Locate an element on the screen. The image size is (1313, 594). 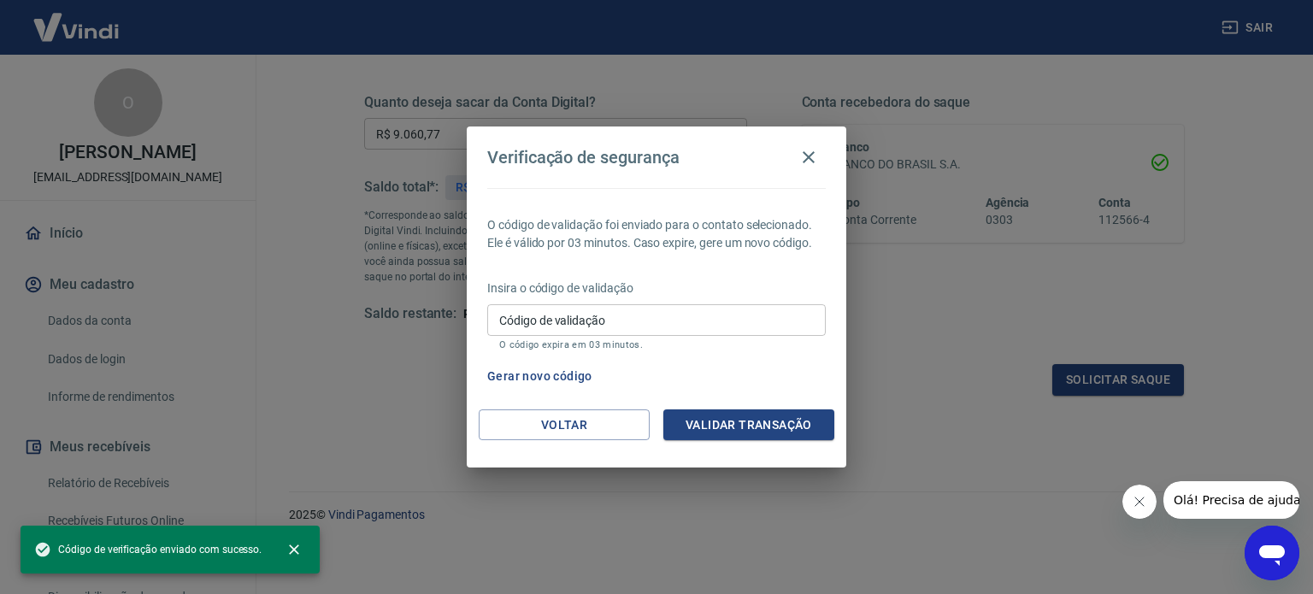
button: Gerar novo código is located at coordinates (540, 376).